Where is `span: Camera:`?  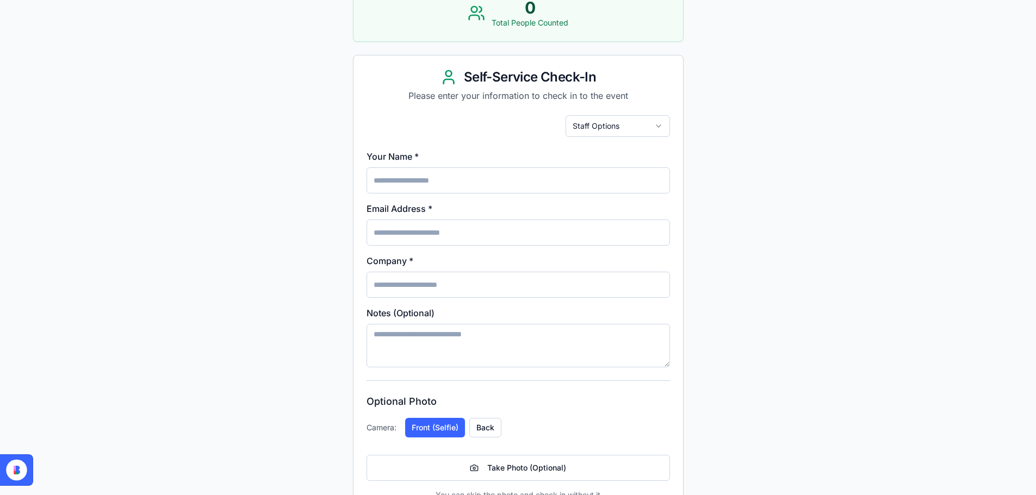 span: Camera: is located at coordinates (381, 428).